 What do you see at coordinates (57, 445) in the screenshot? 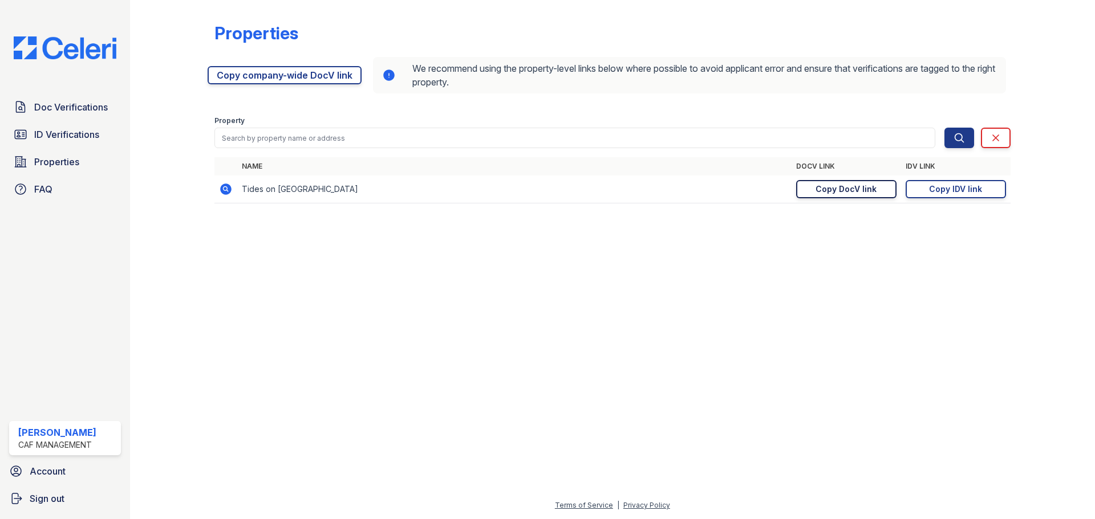
I see `div: CAF Management` at bounding box center [57, 445].